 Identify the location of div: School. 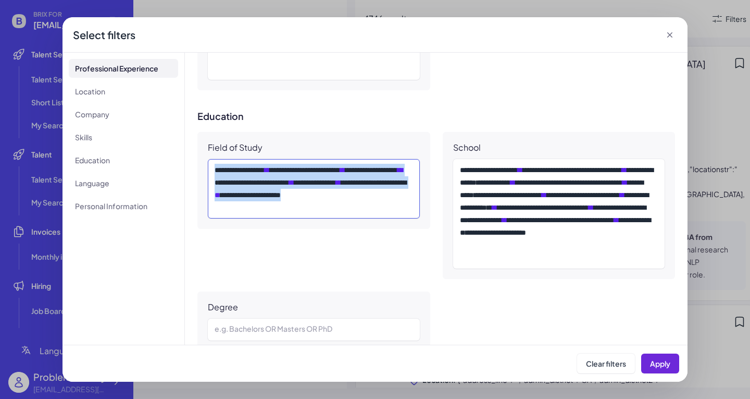
(467, 147).